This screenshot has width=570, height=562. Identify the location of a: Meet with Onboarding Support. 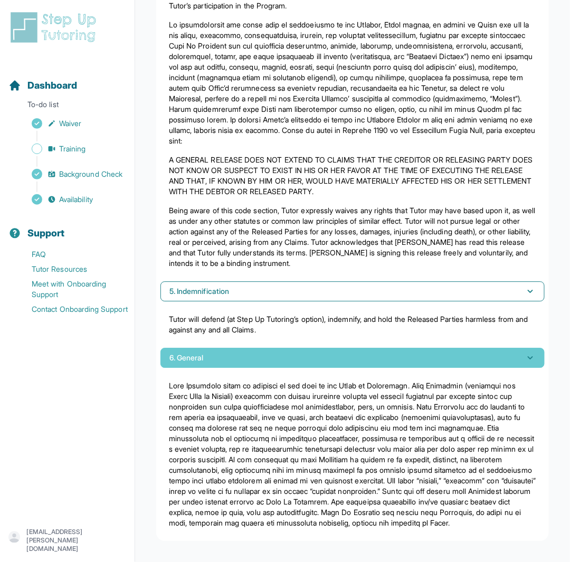
(71, 289).